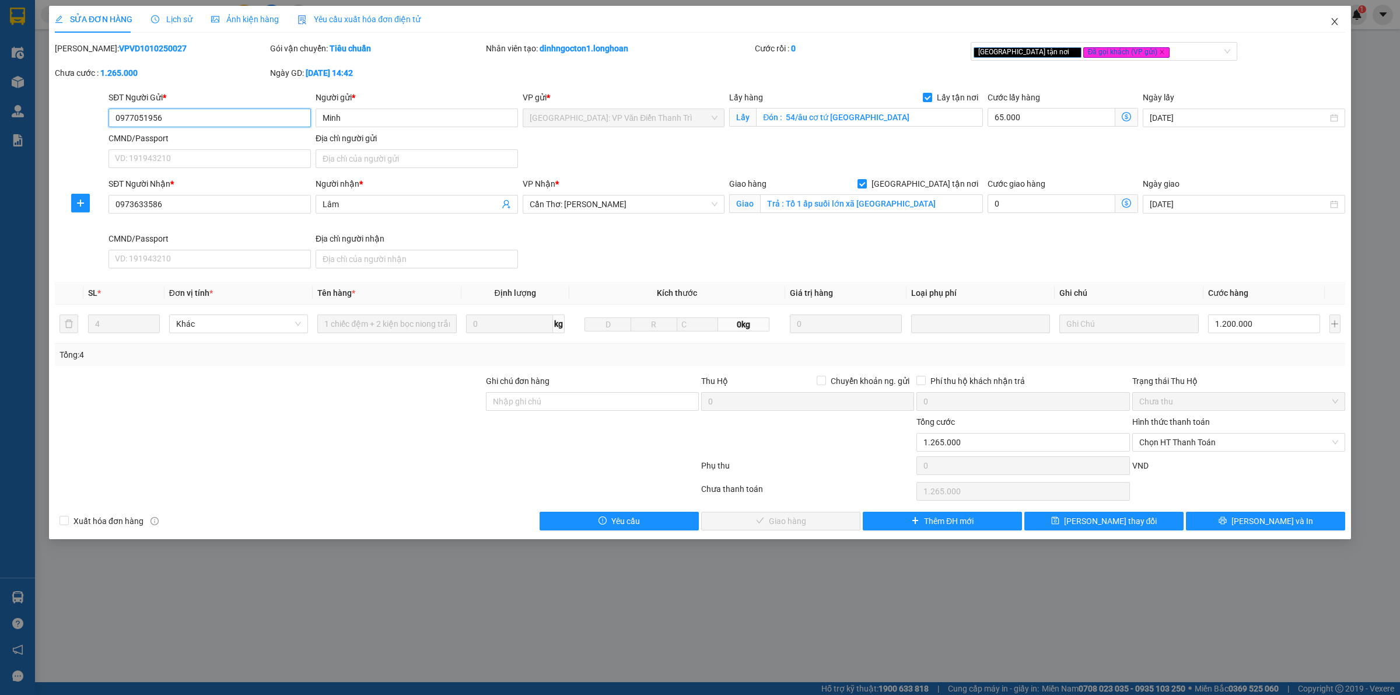  I want to click on span: clock-circle, so click(155, 19).